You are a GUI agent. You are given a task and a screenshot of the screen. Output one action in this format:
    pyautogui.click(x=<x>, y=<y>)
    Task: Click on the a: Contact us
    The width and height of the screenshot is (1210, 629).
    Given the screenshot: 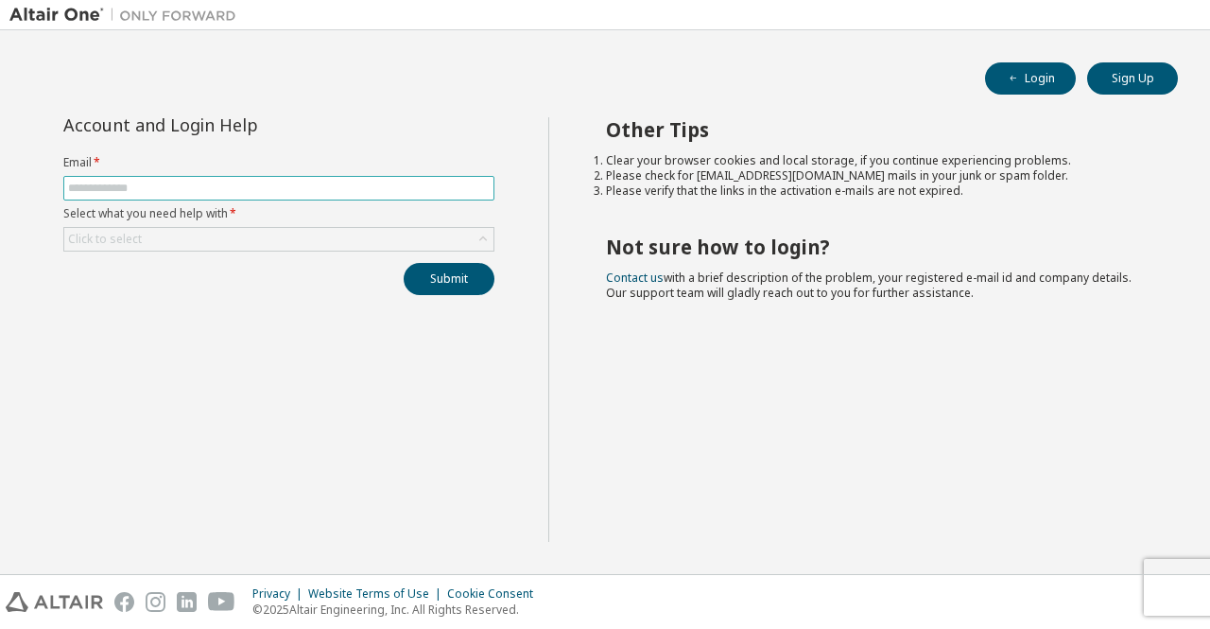 What is the action you would take?
    pyautogui.click(x=634, y=277)
    